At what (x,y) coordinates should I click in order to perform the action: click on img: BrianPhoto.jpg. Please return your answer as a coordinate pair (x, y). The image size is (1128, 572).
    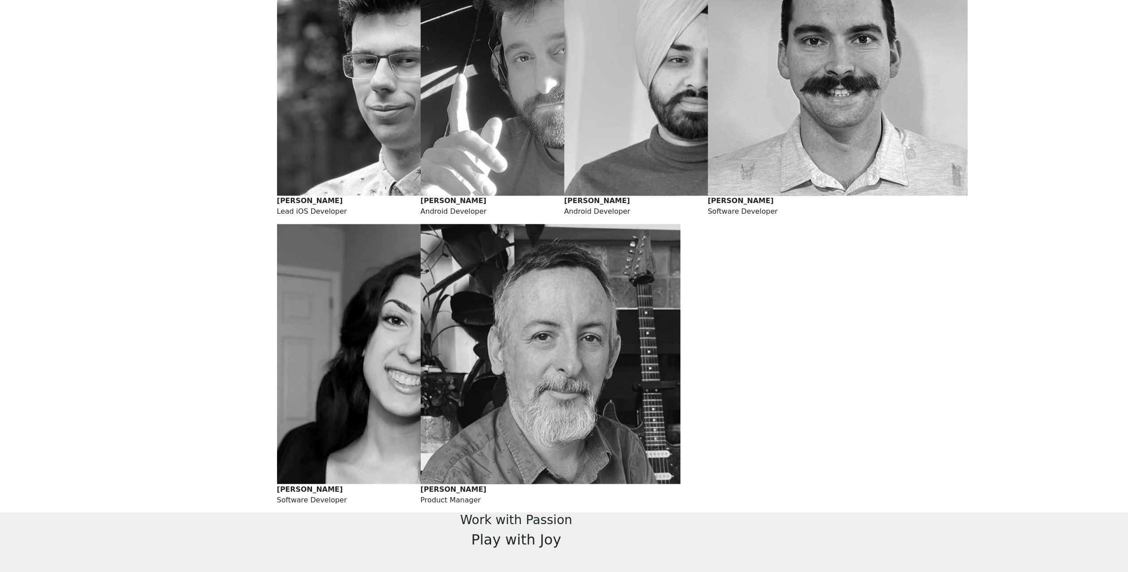
    Looking at the image, I should click on (550, 354).